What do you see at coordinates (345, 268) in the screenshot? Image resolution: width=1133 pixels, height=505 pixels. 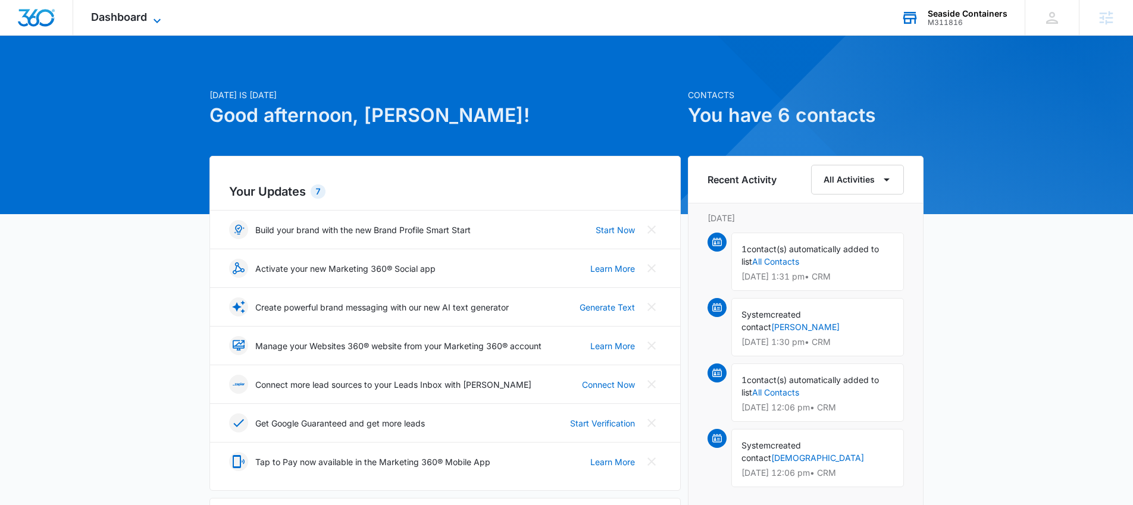 I see `p: Activate your new Marketing 360® Social app` at bounding box center [345, 268].